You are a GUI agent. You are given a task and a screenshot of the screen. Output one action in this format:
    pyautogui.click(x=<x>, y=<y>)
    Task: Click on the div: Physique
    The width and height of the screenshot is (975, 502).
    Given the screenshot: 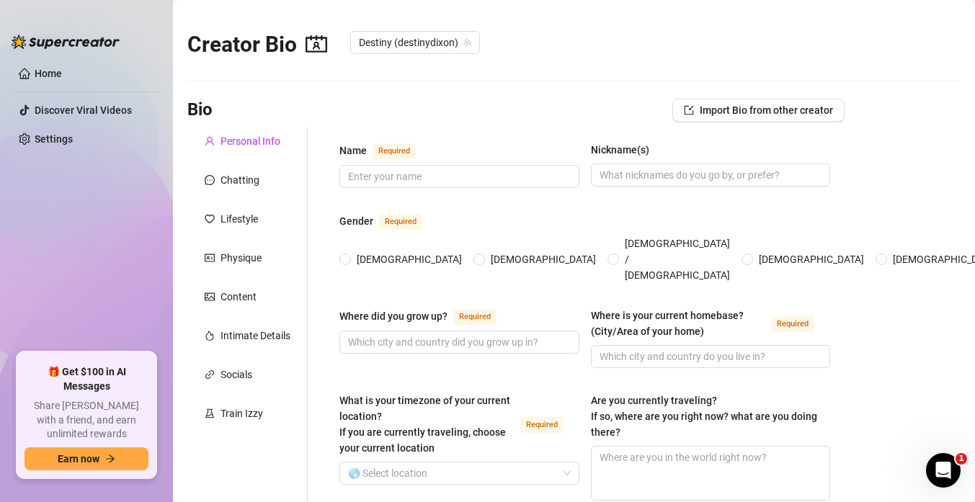 What is the action you would take?
    pyautogui.click(x=241, y=258)
    